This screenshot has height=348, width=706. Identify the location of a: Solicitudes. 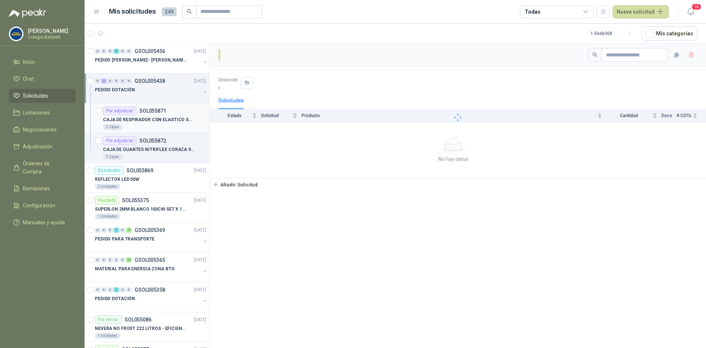
(42, 96).